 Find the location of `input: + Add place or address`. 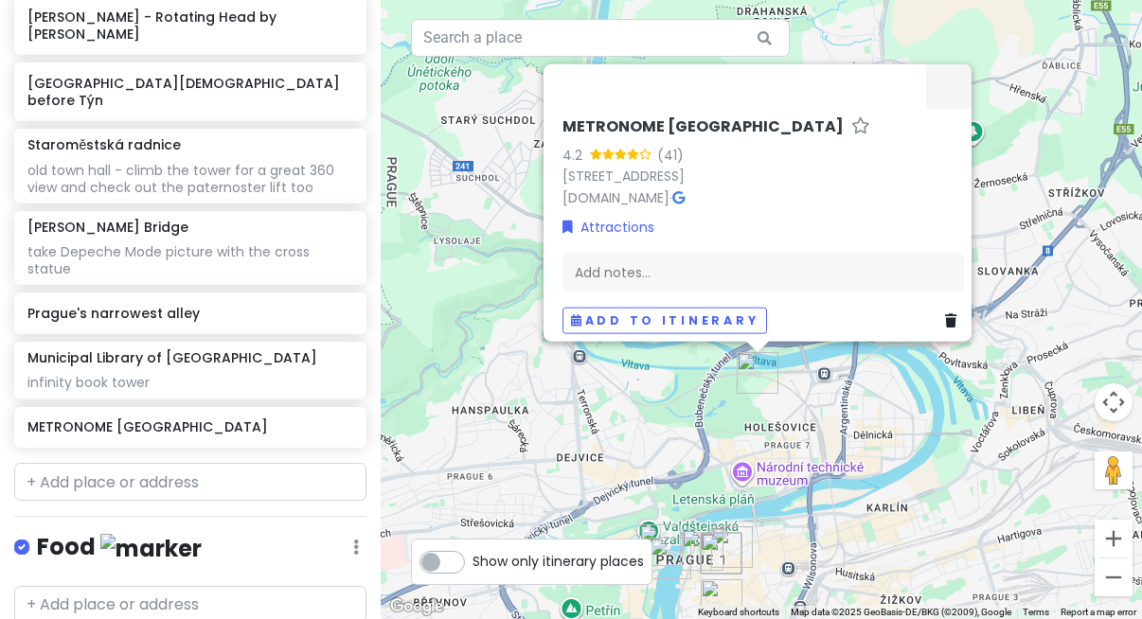

input: + Add place or address is located at coordinates (190, 482).